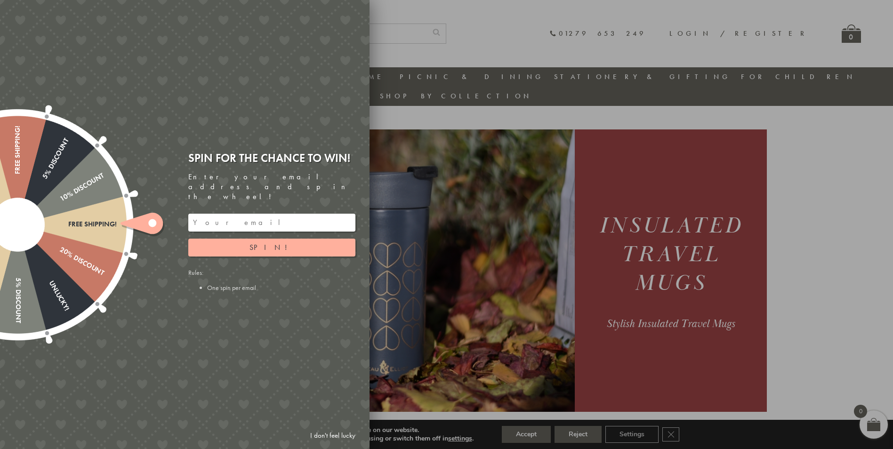  What do you see at coordinates (272, 247) in the screenshot?
I see `span: Spin!` at bounding box center [272, 247].